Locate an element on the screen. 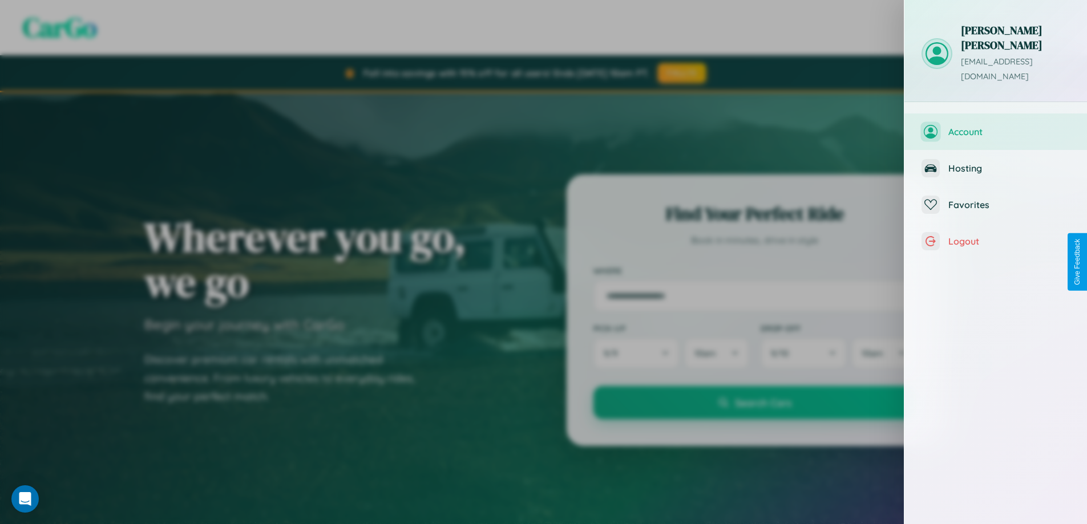 This screenshot has height=524, width=1087. span: Logout is located at coordinates (1008, 241).